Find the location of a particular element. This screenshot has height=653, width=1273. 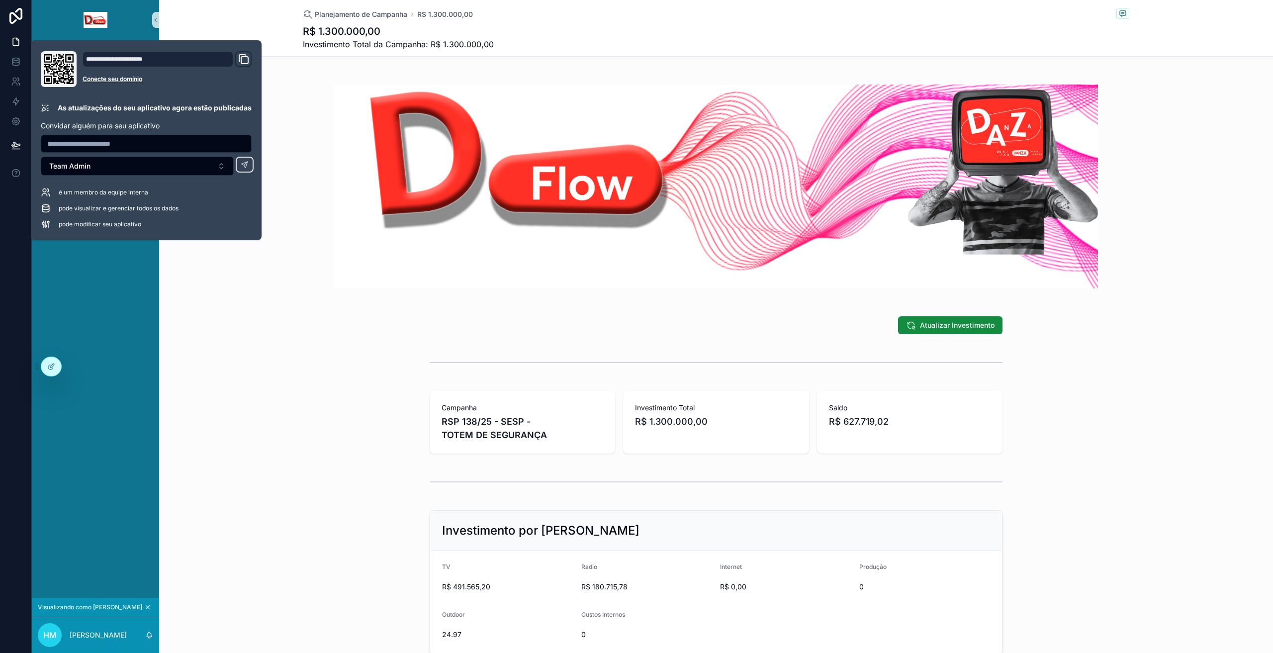

span: Team Admin is located at coordinates (70, 166).